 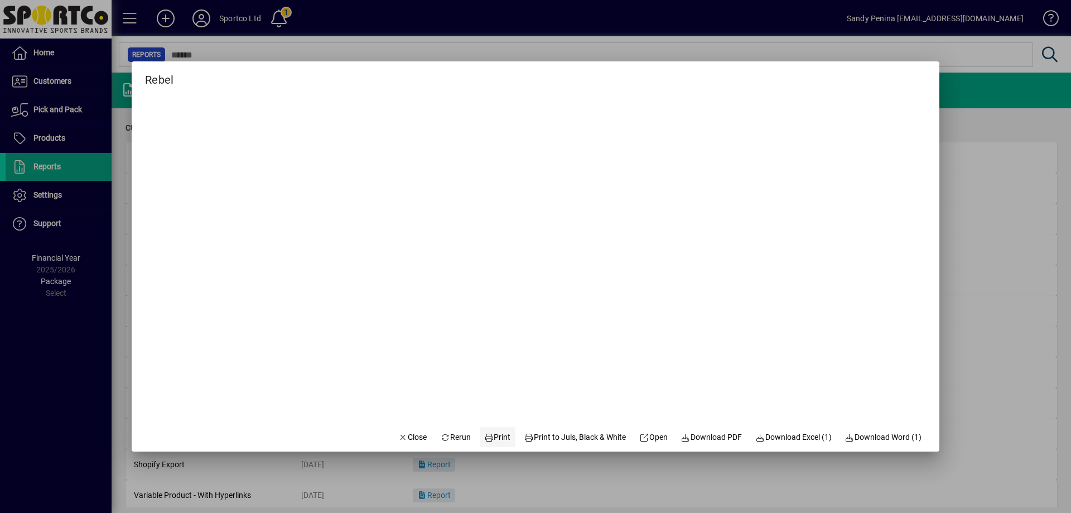 What do you see at coordinates (712, 437) in the screenshot?
I see `a: Download PDF` at bounding box center [712, 437].